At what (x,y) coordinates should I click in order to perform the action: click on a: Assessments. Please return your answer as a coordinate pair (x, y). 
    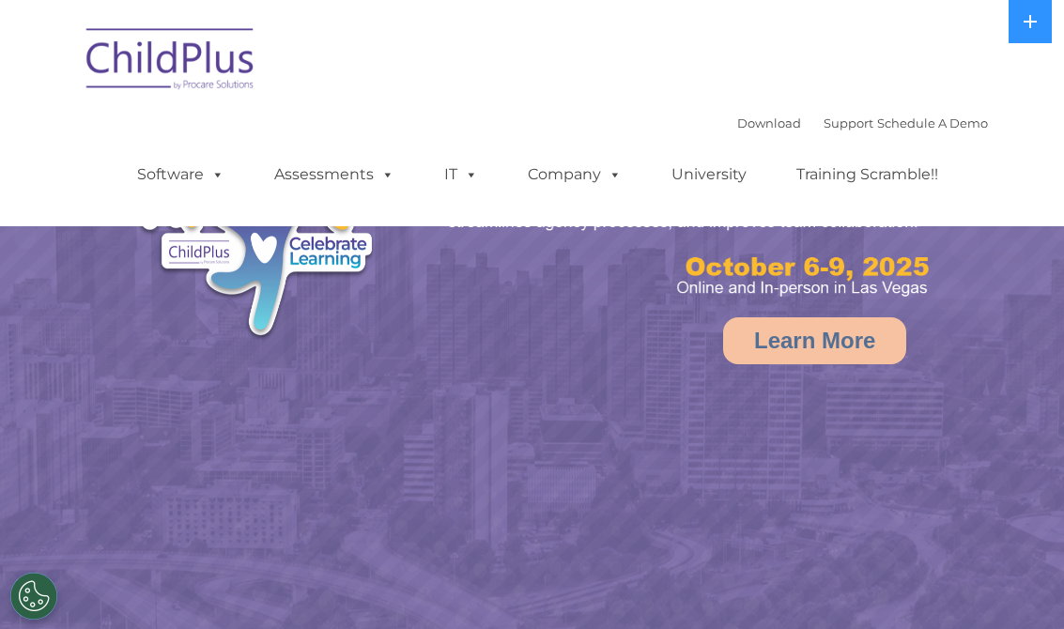
    Looking at the image, I should click on (334, 175).